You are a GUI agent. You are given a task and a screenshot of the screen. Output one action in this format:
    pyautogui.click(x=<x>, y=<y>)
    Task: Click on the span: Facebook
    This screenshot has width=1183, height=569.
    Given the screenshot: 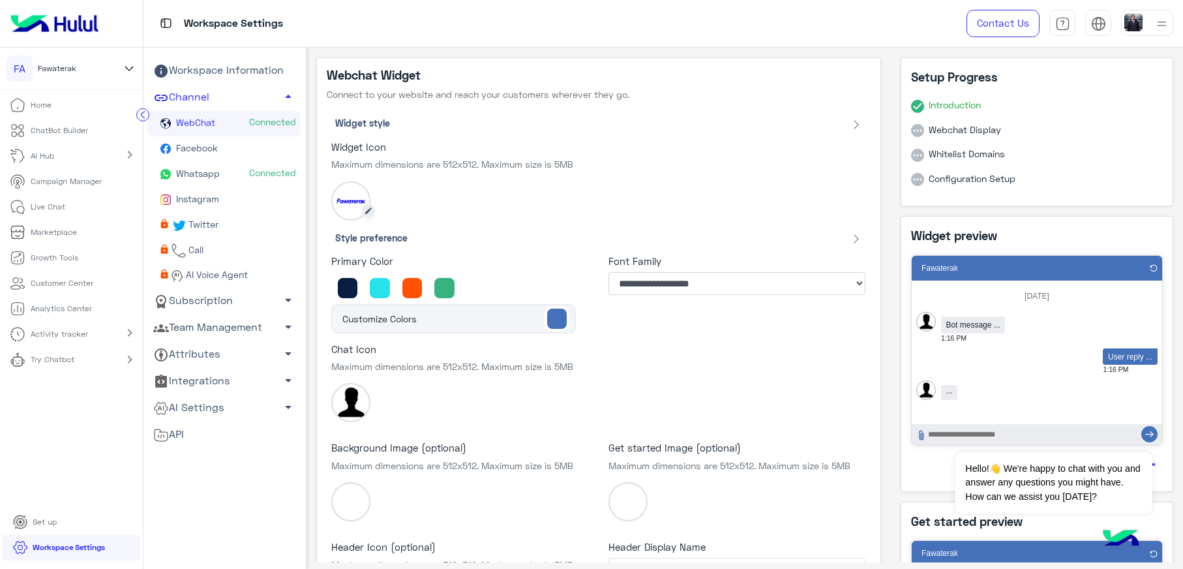 What is the action you would take?
    pyautogui.click(x=196, y=147)
    